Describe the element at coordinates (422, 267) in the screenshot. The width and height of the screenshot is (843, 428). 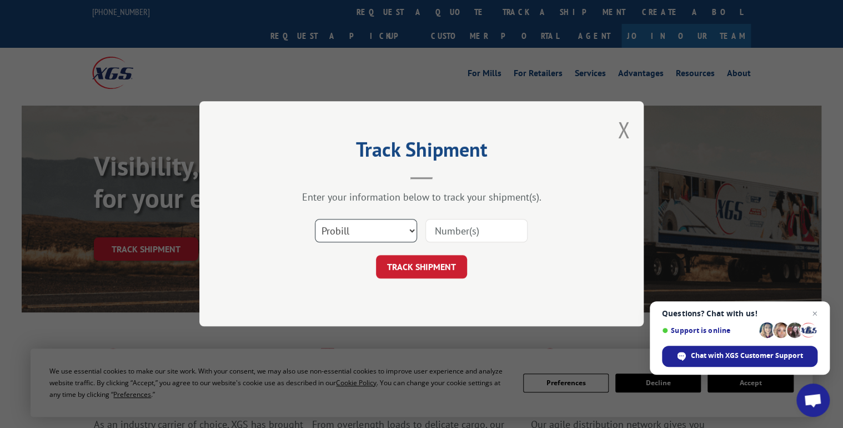
I see `button: TRACK SHIPMENT` at that location.